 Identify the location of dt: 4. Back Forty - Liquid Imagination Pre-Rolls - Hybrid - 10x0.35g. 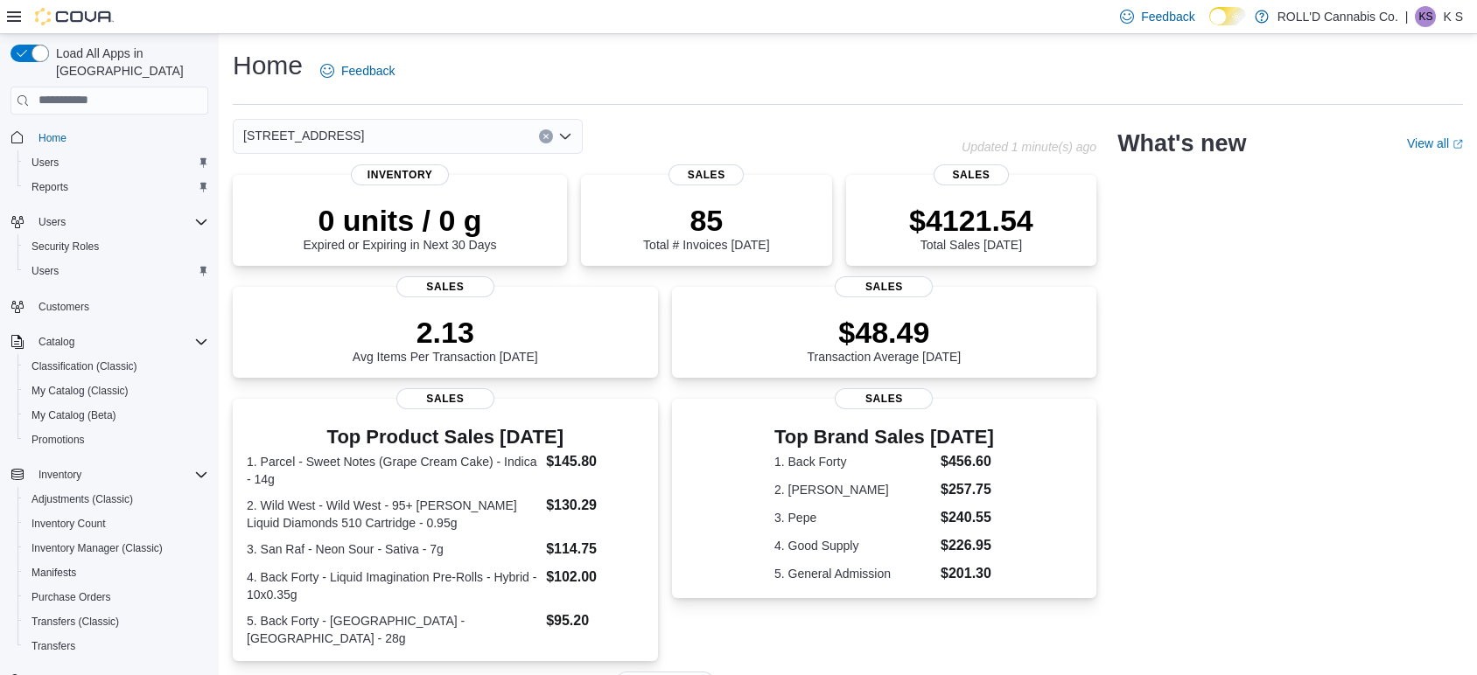
(393, 586).